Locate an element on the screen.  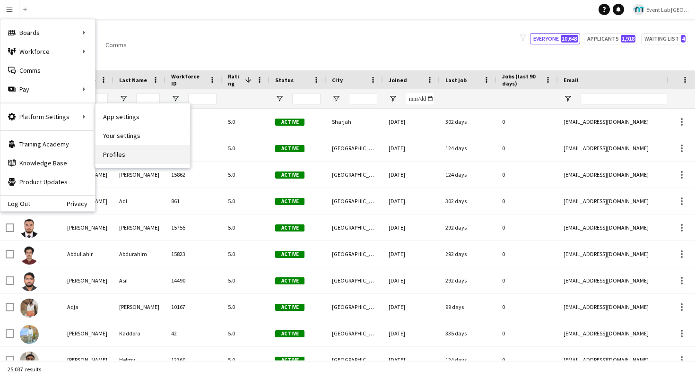
span: Workforce ID is located at coordinates (188, 80).